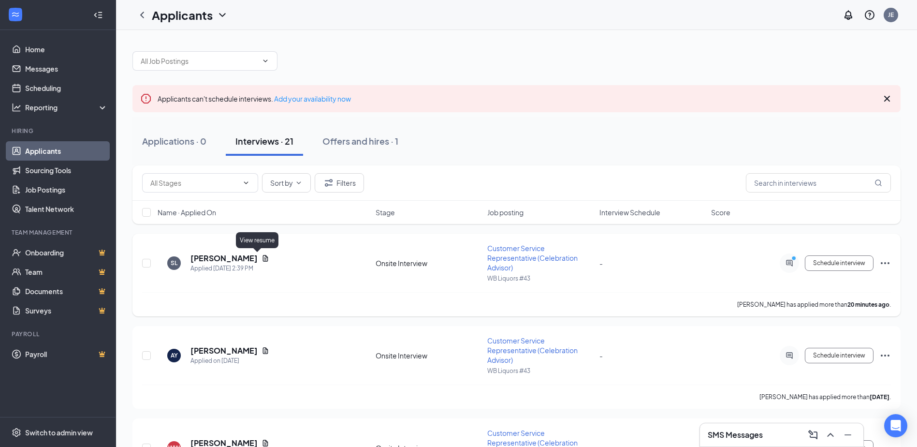  I want to click on svg: Error, so click(146, 99).